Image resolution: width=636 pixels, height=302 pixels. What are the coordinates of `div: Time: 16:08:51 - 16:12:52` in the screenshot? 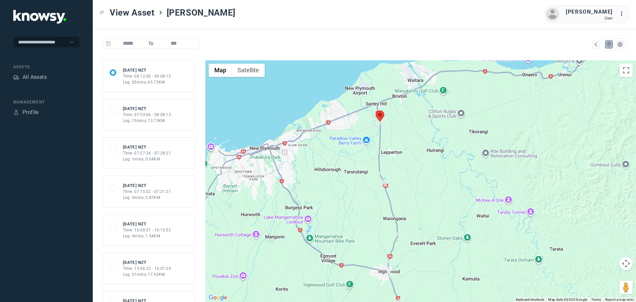 It's located at (147, 230).